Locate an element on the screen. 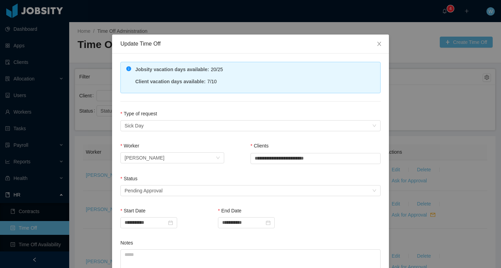 The height and width of the screenshot is (268, 501). i: icon: close is located at coordinates (379, 44).